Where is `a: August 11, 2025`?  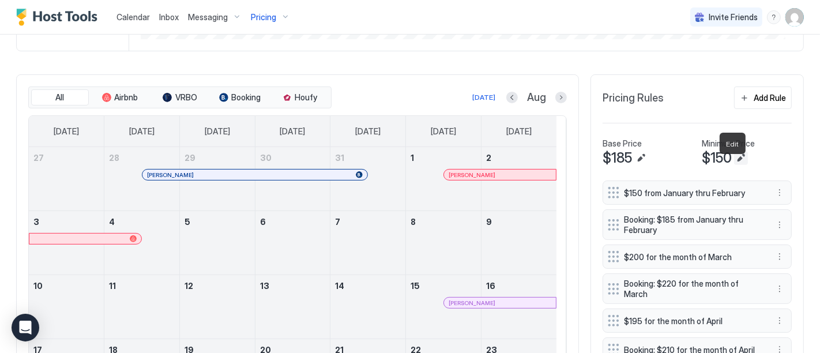 a: August 11, 2025 is located at coordinates (142, 285).